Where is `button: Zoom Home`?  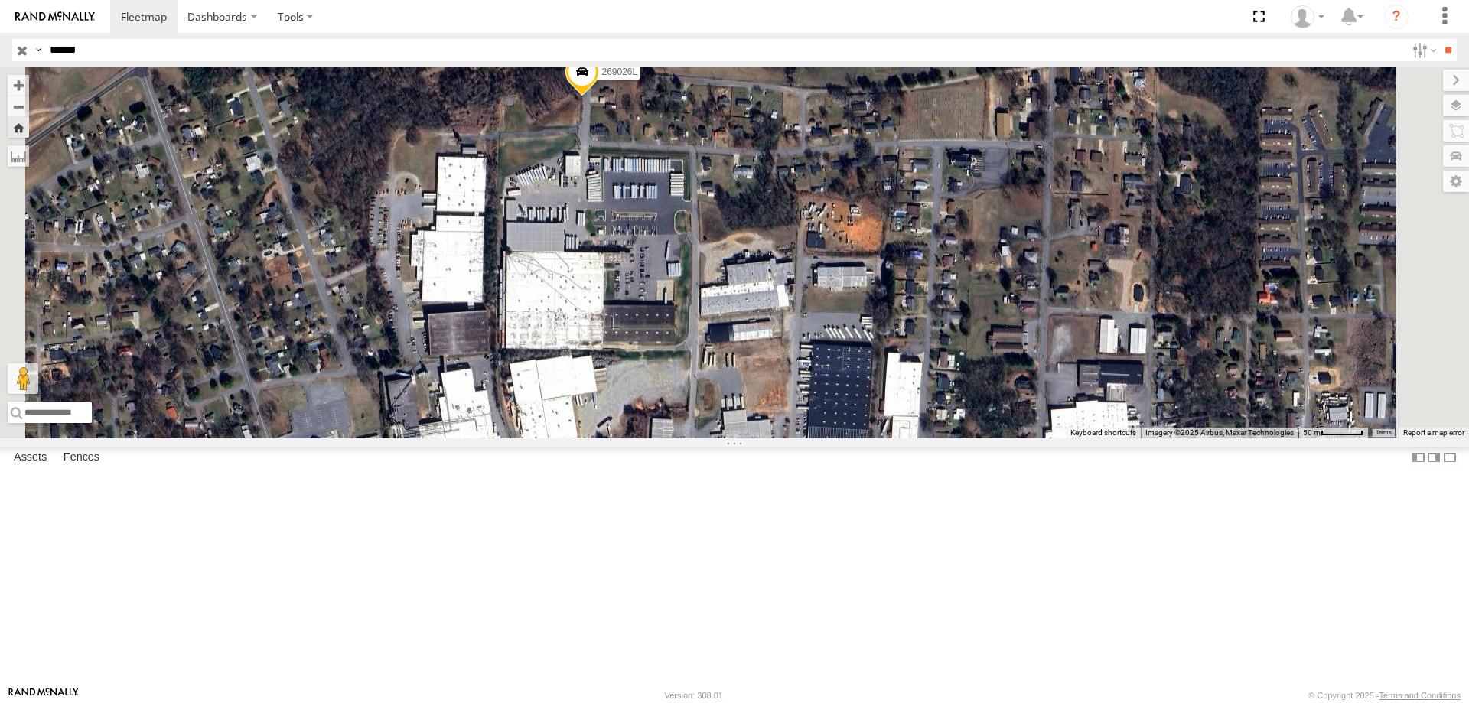 button: Zoom Home is located at coordinates (18, 127).